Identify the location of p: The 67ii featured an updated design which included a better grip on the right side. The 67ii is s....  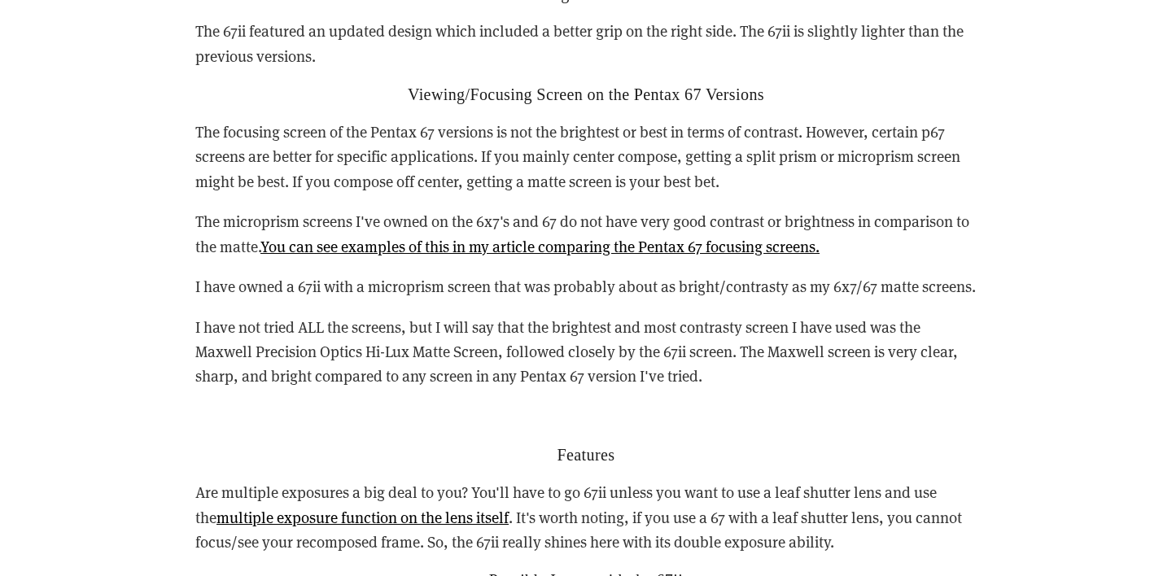
(586, 43).